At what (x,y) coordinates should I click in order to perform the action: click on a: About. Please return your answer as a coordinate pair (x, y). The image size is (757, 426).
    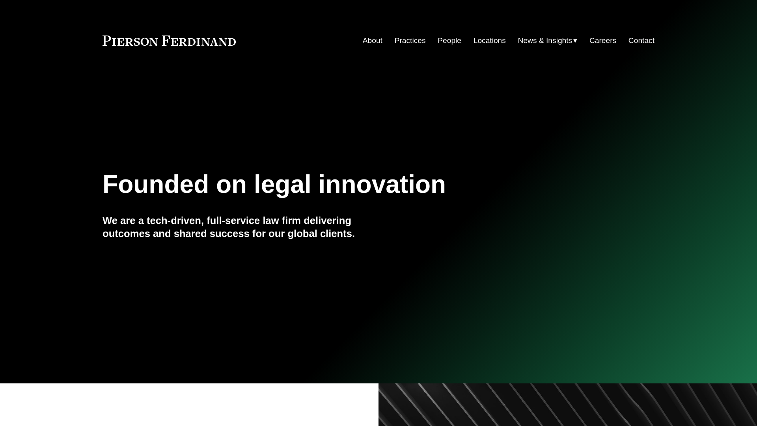
    Looking at the image, I should click on (373, 41).